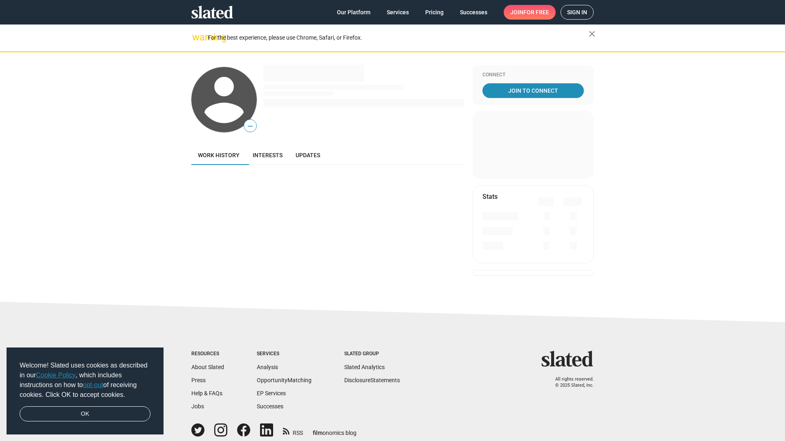 This screenshot has width=785, height=441. What do you see at coordinates (293, 431) in the screenshot?
I see `a: RSS` at bounding box center [293, 431].